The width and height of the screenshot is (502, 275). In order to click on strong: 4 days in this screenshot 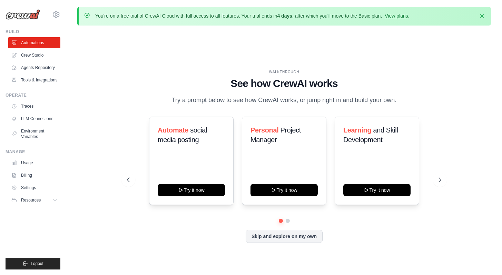, I will do `click(285, 16)`.